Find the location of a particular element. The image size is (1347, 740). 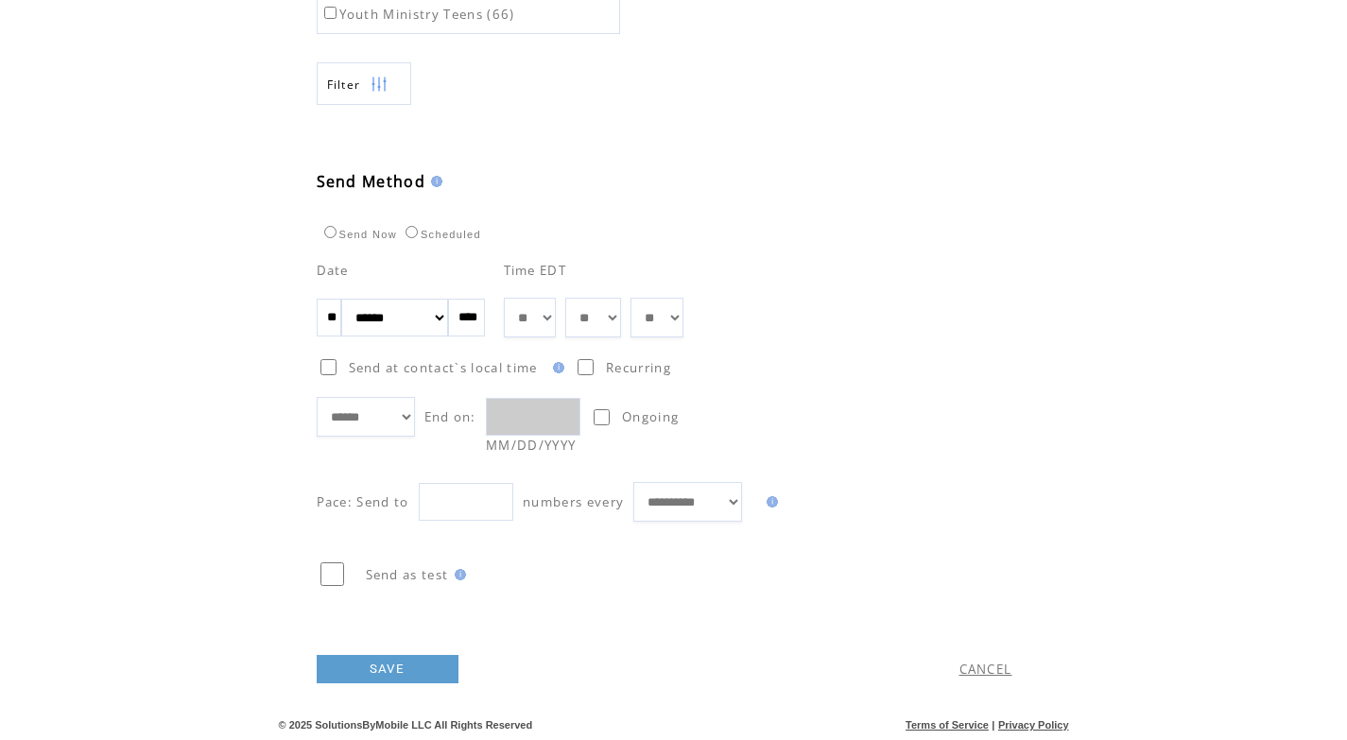

span: © 2025 SolutionsByMobile LLC All Rights Reserved is located at coordinates (406, 725).